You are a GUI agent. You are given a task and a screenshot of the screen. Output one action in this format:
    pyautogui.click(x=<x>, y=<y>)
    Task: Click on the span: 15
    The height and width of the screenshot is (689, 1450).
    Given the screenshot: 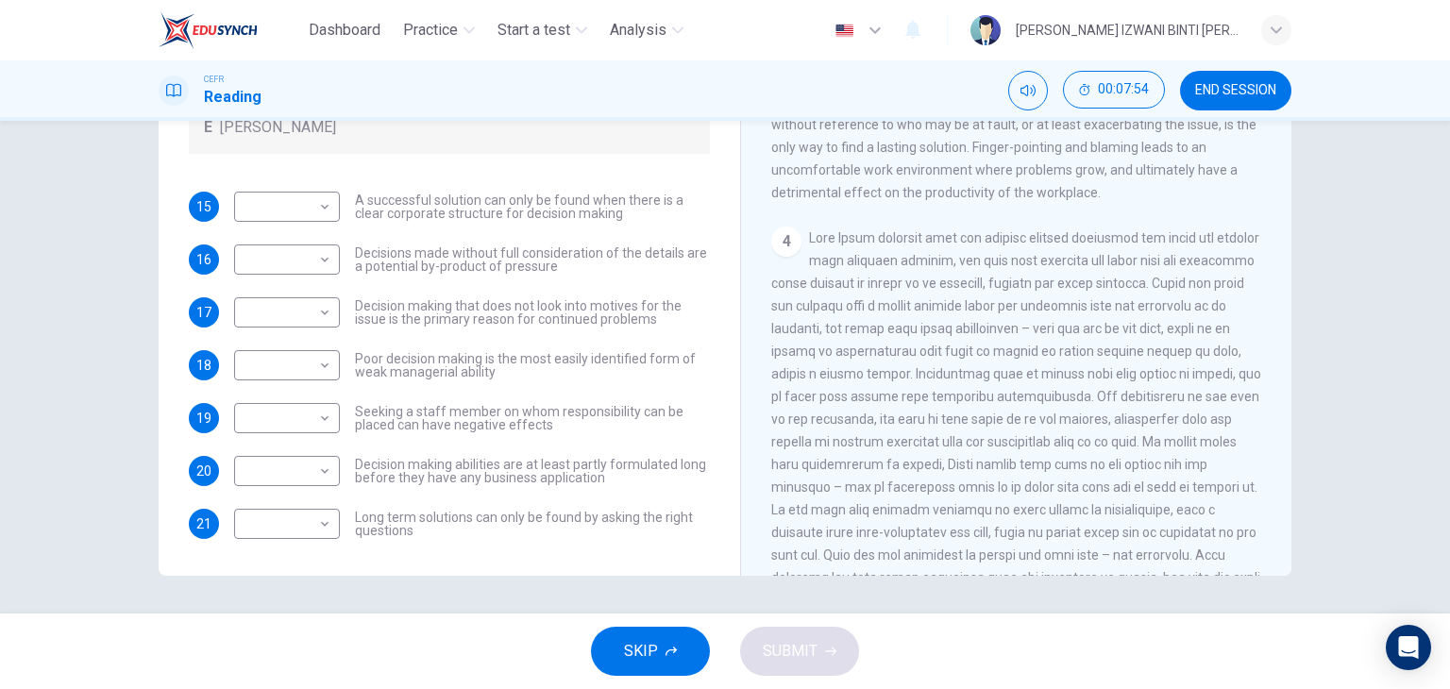 What is the action you would take?
    pyautogui.click(x=204, y=207)
    